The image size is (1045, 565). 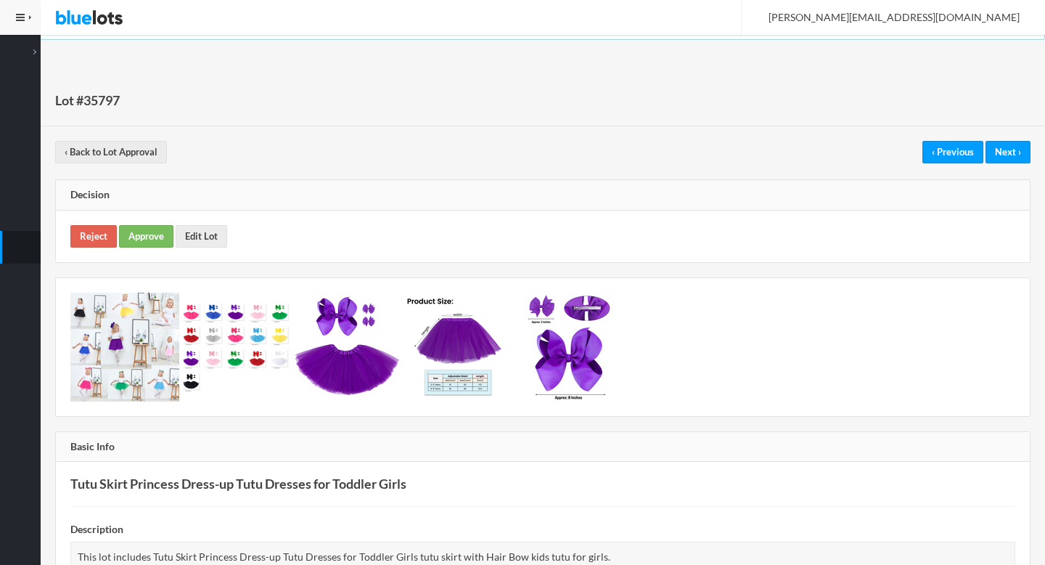 I want to click on div: Decision, so click(x=543, y=195).